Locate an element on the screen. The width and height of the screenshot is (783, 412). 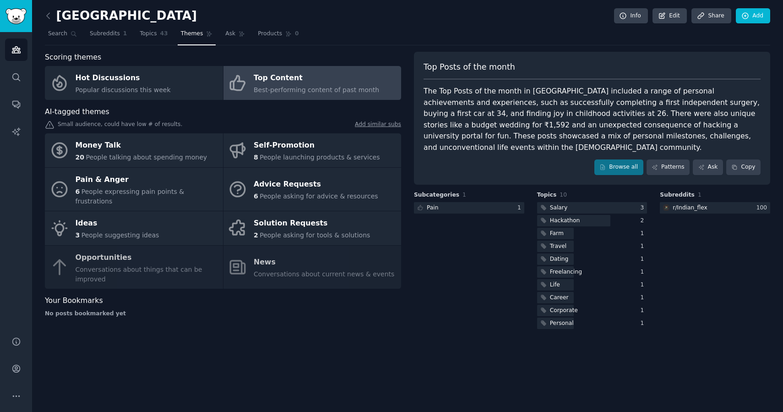
span: AI-tagged themes is located at coordinates (77, 112).